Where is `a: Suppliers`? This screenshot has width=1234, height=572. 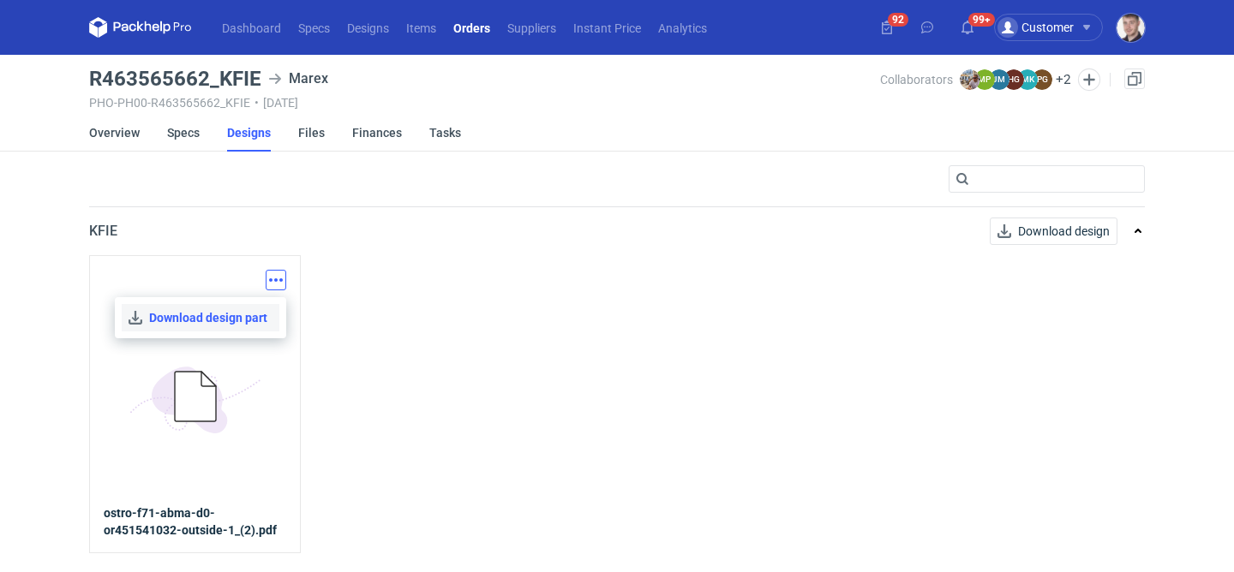 a: Suppliers is located at coordinates (531, 27).